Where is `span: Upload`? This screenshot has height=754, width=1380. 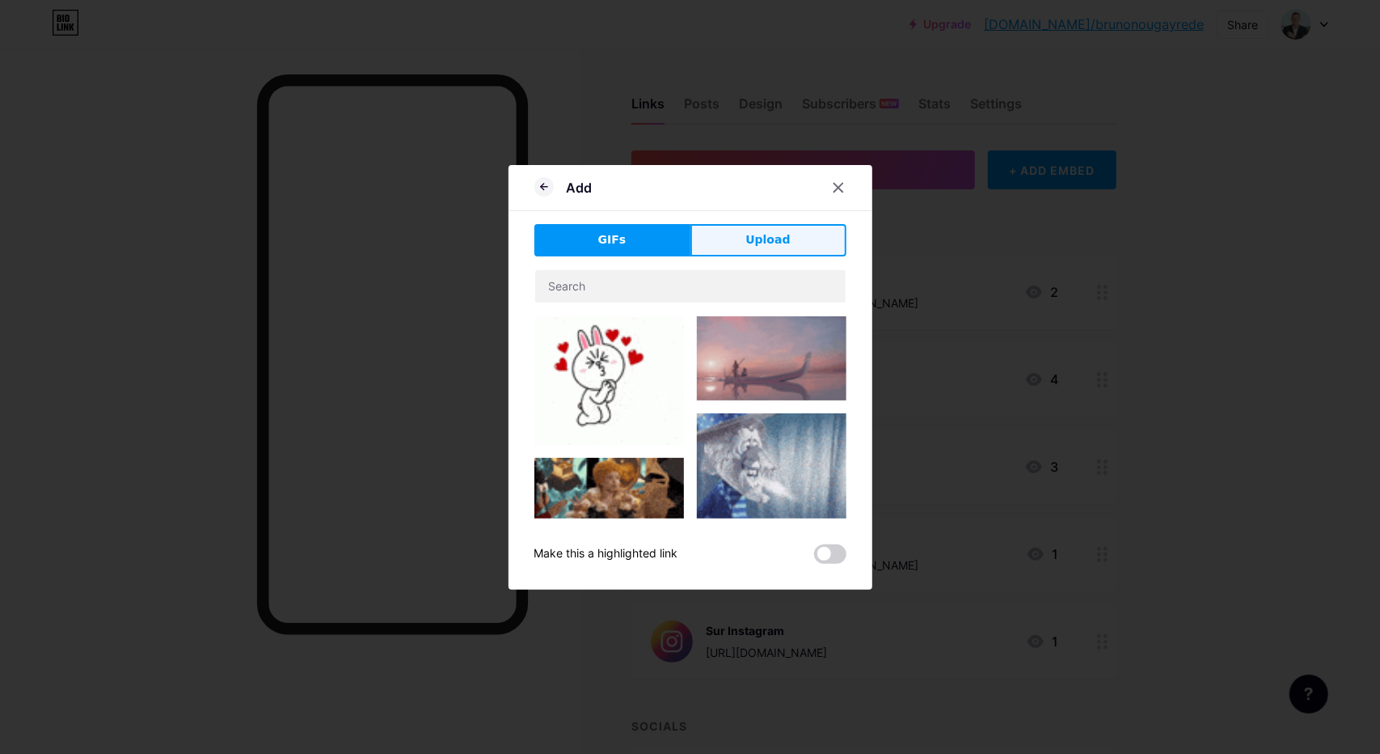 span: Upload is located at coordinates (767, 239).